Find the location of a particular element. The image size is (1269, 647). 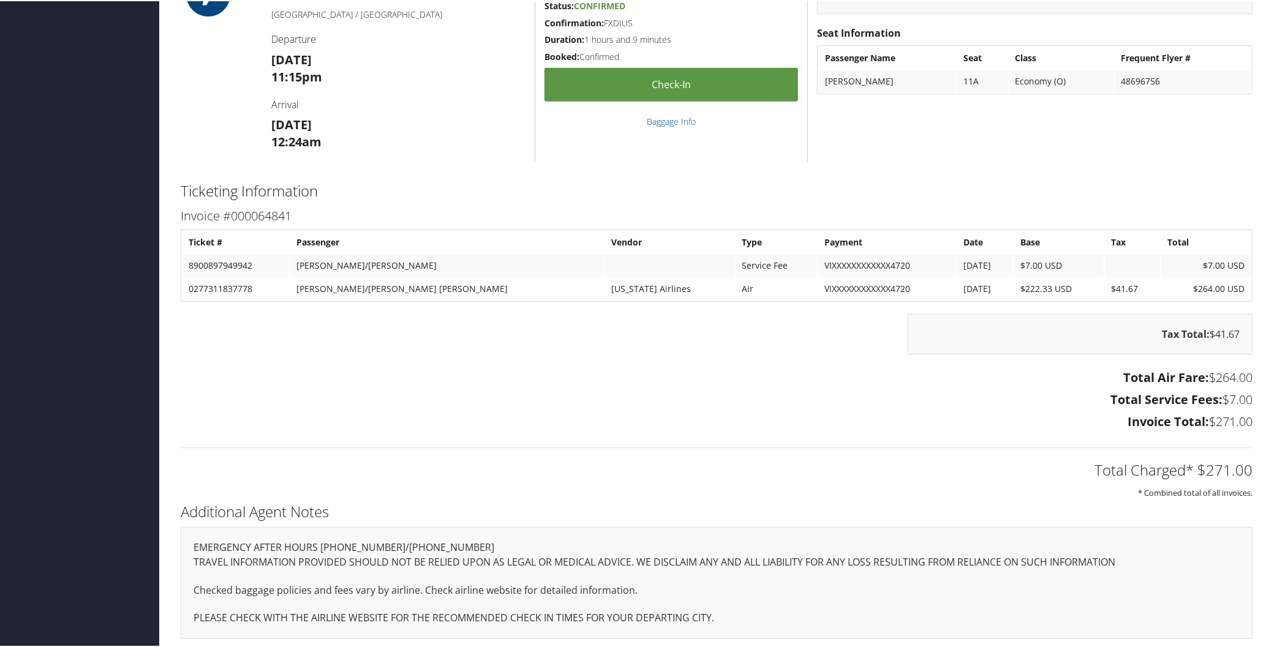

td: 8900897949942 is located at coordinates (236, 265).